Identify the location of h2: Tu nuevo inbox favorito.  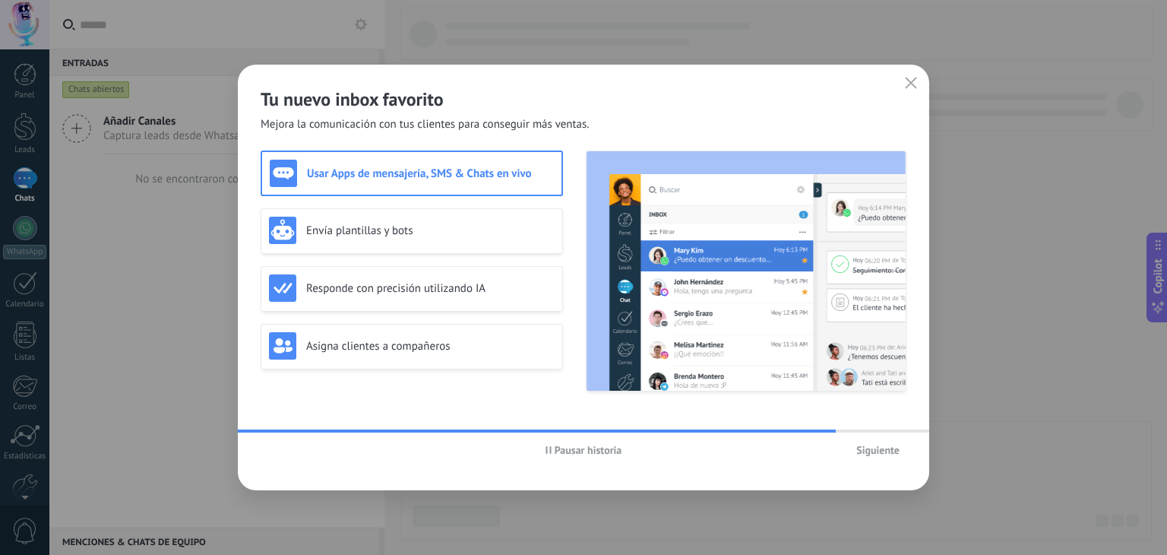
(584, 99).